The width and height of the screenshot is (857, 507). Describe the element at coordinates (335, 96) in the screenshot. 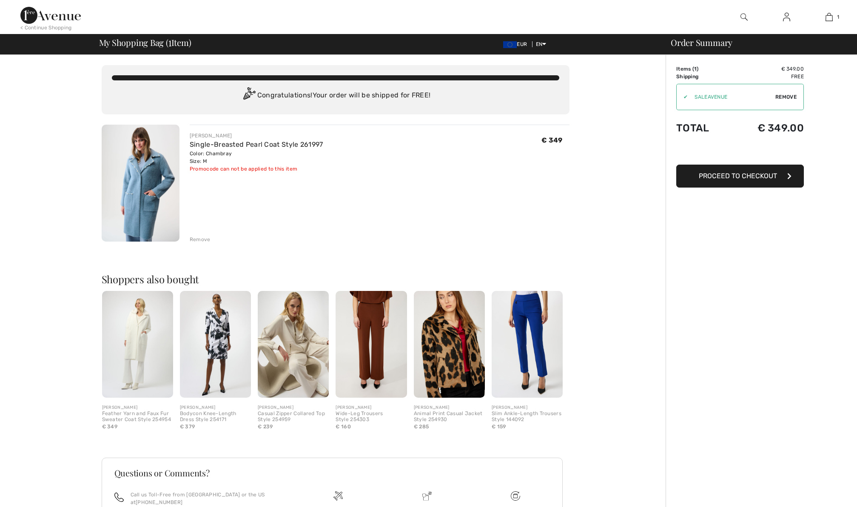

I see `div: Congratulations! Your order will be shipped for FREE!` at that location.